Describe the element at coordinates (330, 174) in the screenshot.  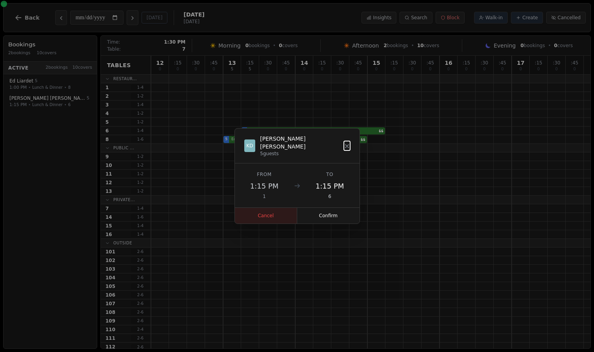
I see `div: To` at that location.